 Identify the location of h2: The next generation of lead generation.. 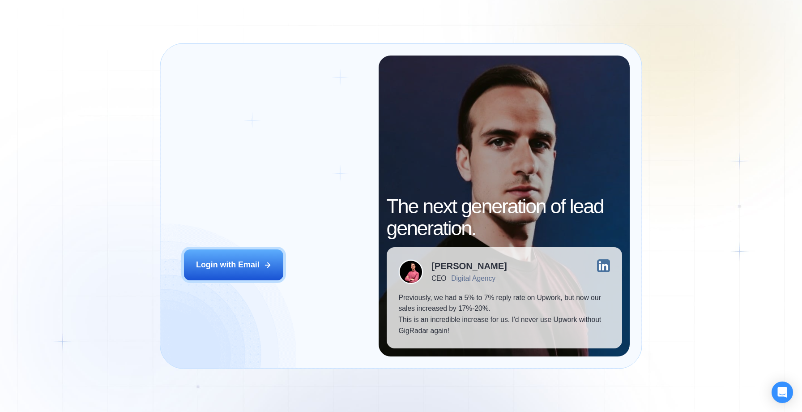
(504, 217).